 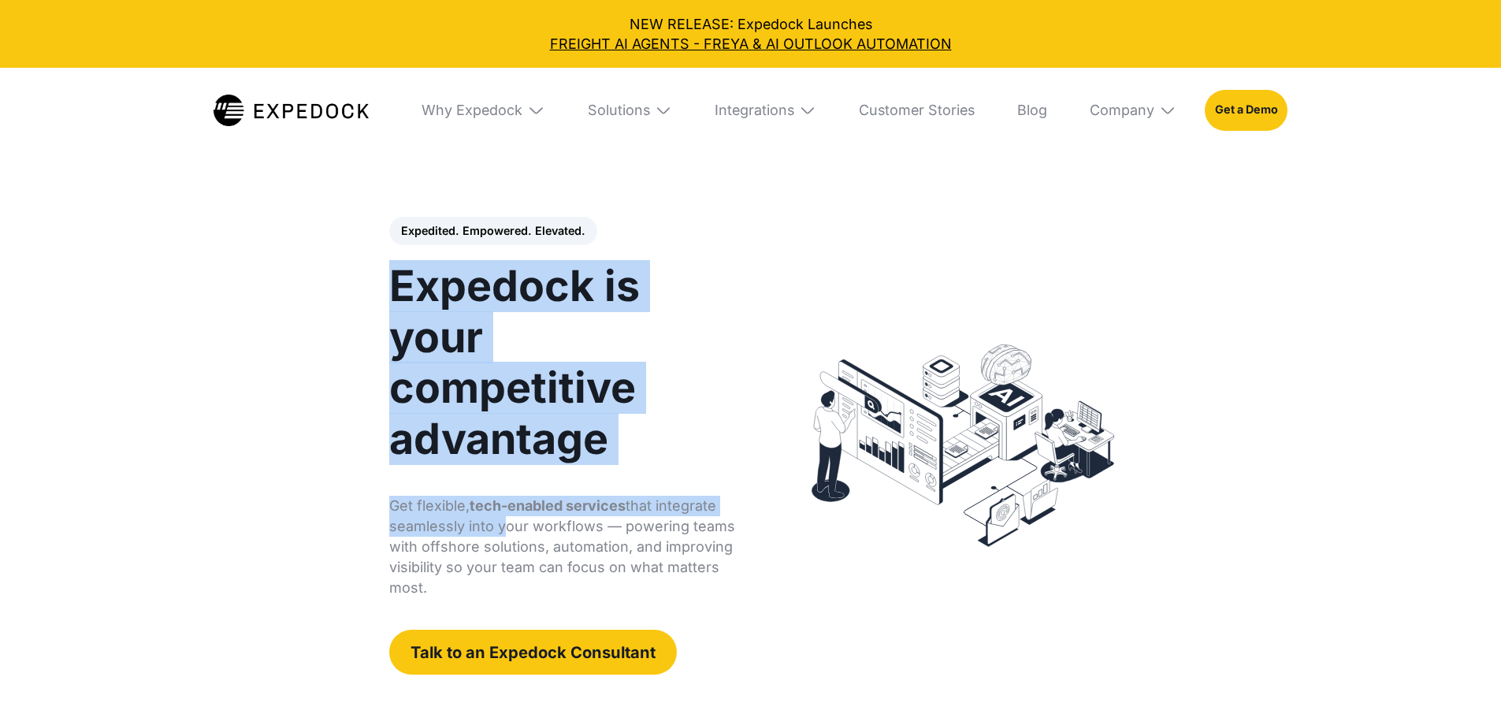 What do you see at coordinates (563, 362) in the screenshot?
I see `h1: Expedock is your competitive advantage` at bounding box center [563, 362].